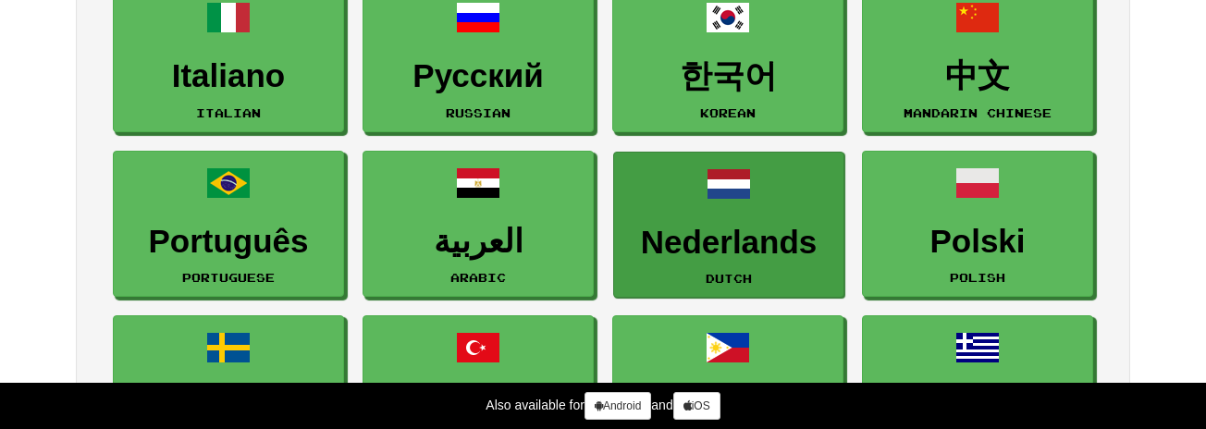  Describe the element at coordinates (978, 76) in the screenshot. I see `h3: 中文` at that location.